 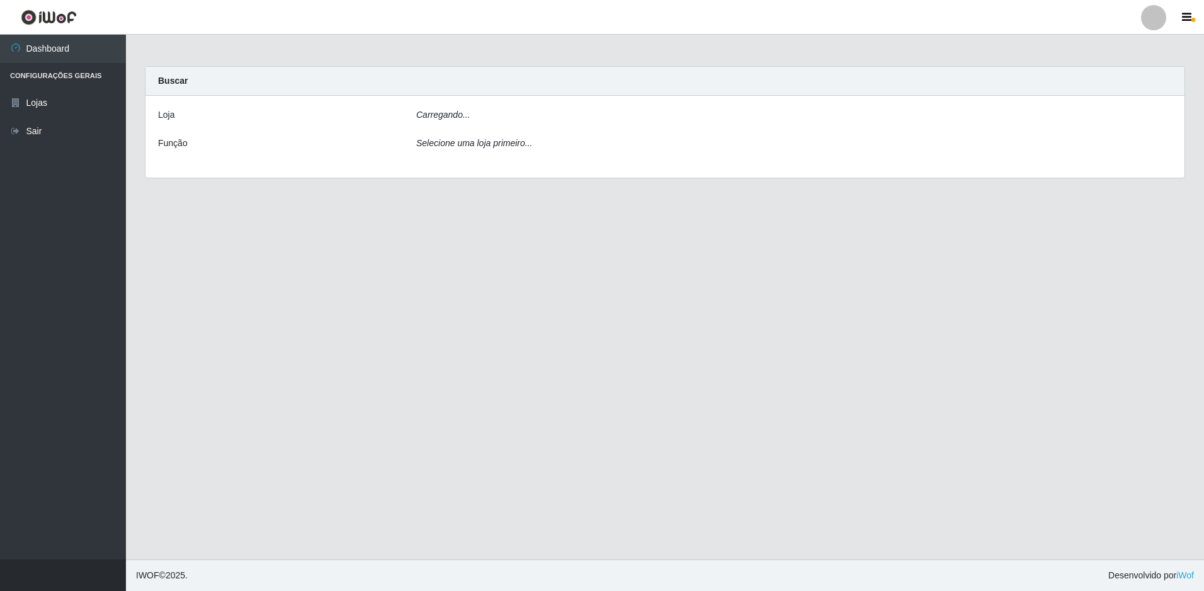 What do you see at coordinates (173, 143) in the screenshot?
I see `label: Função` at bounding box center [173, 143].